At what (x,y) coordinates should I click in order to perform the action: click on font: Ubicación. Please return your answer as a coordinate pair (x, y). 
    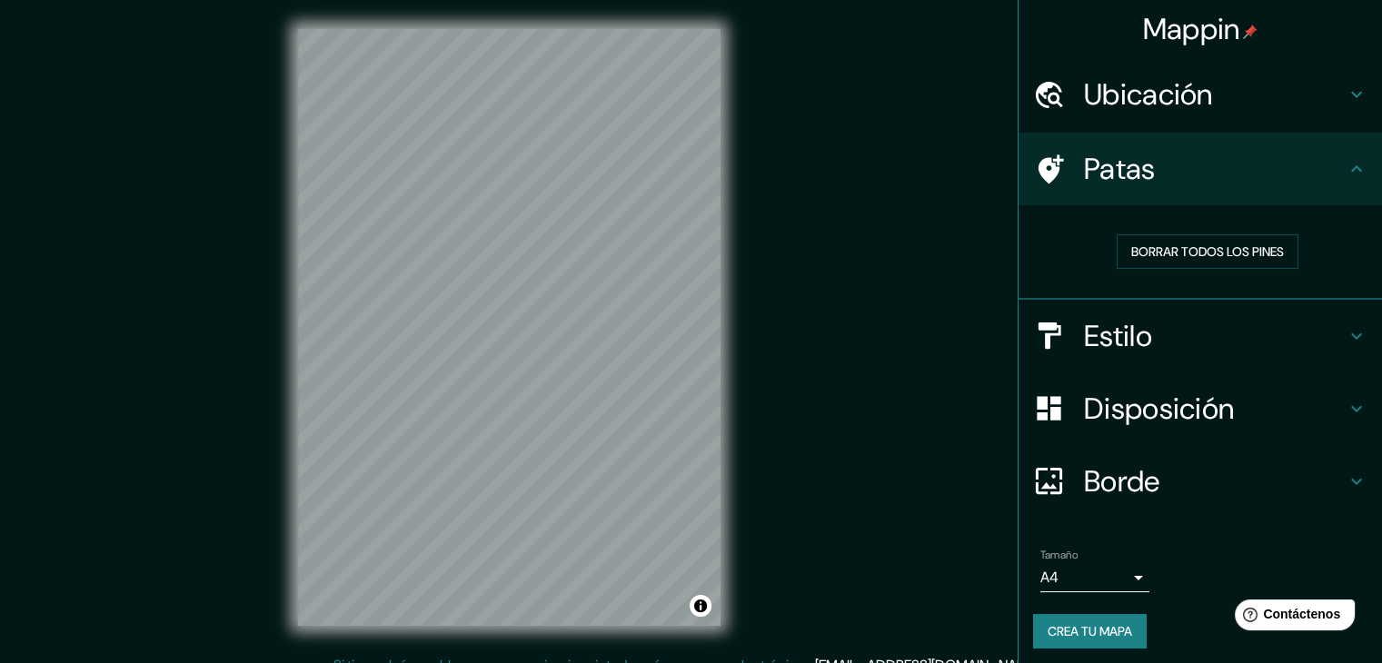
    Looking at the image, I should click on (1149, 95).